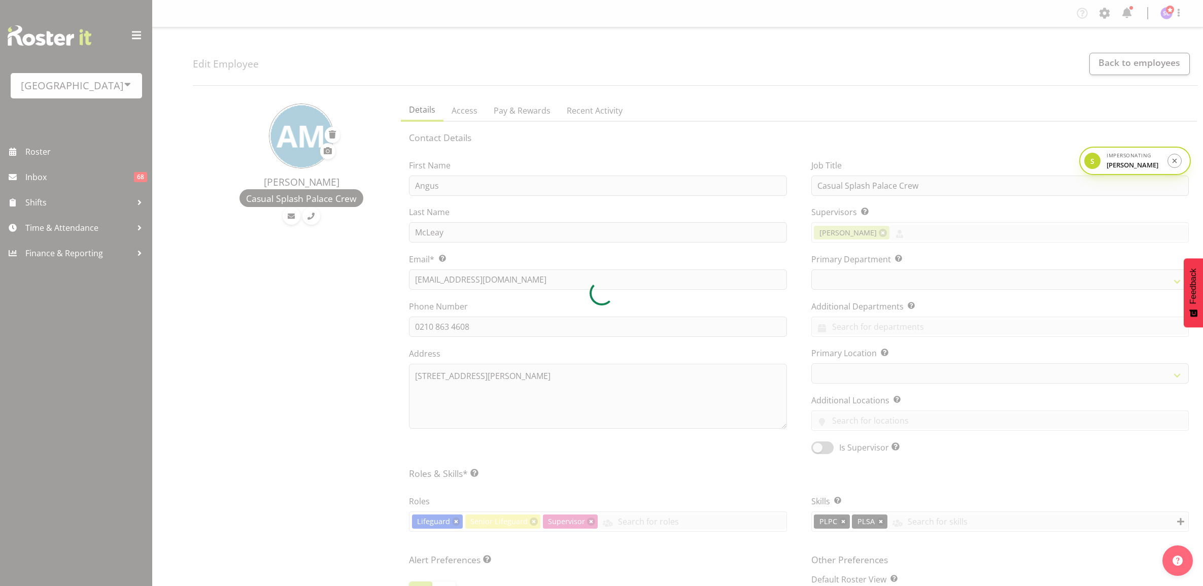  I want to click on span: Feedback, so click(1193, 286).